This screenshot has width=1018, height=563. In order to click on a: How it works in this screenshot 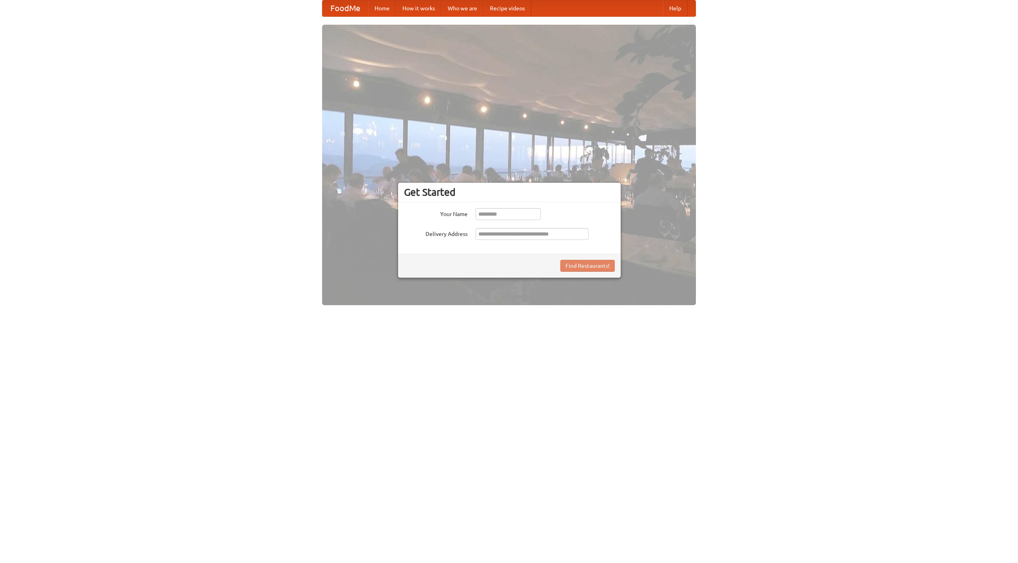, I will do `click(419, 8)`.